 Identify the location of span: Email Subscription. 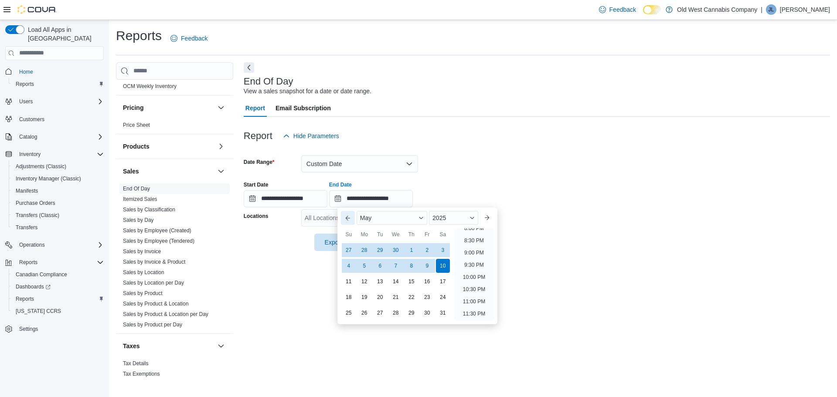
(303, 108).